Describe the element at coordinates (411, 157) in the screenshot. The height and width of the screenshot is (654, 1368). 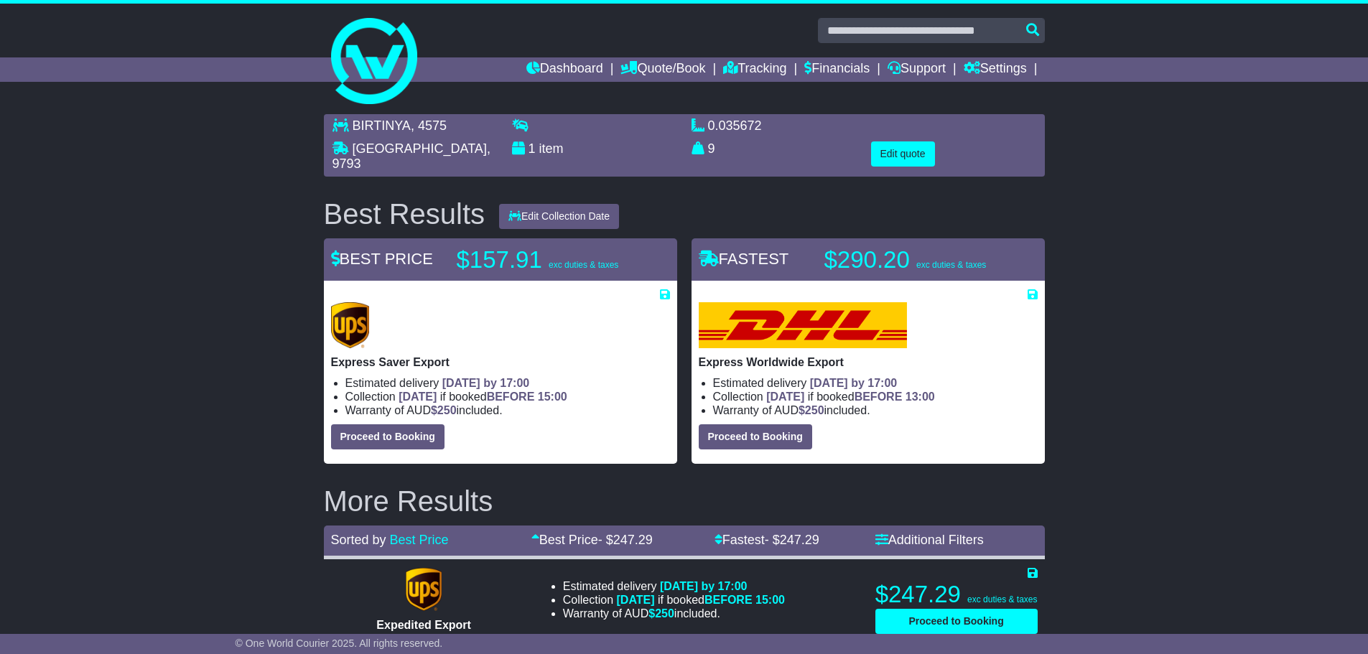
I see `span: , 9793` at that location.